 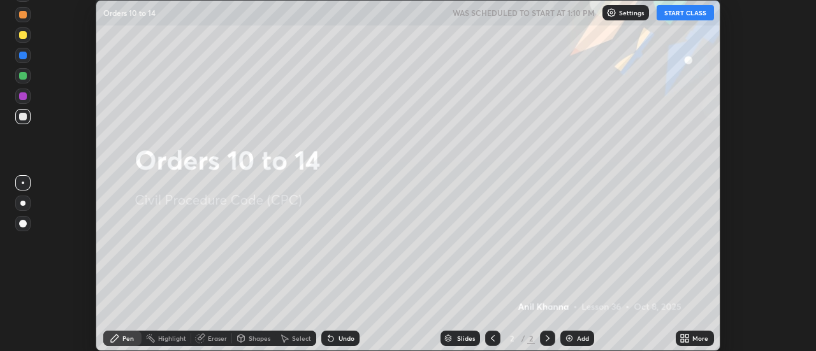 What do you see at coordinates (466, 339) in the screenshot?
I see `div: Slides` at bounding box center [466, 339].